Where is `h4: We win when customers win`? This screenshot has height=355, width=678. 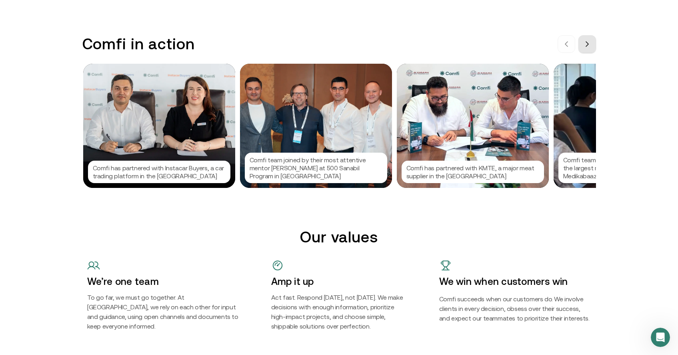
h4: We win when customers win is located at coordinates (516, 281).